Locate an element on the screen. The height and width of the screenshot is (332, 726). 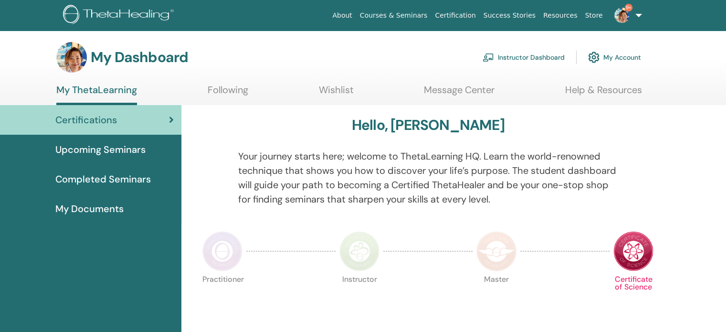
a: Certification is located at coordinates (455, 15).